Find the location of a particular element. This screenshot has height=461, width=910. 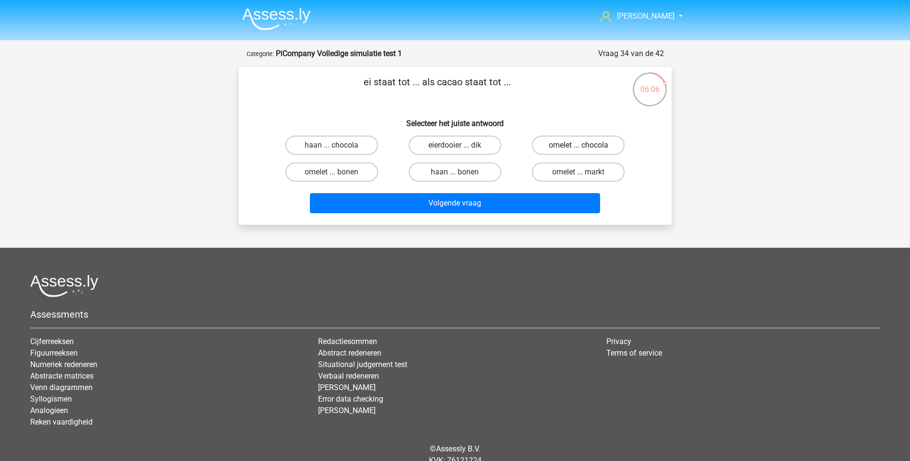

a: Figuurreeksen is located at coordinates (54, 353).